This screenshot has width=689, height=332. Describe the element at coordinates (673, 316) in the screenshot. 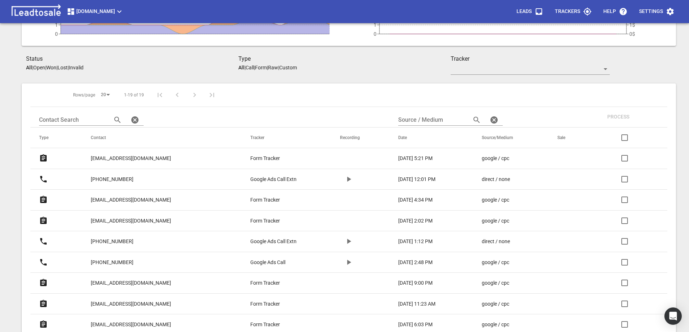

I see `div: Open Intercom Messenger` at that location.